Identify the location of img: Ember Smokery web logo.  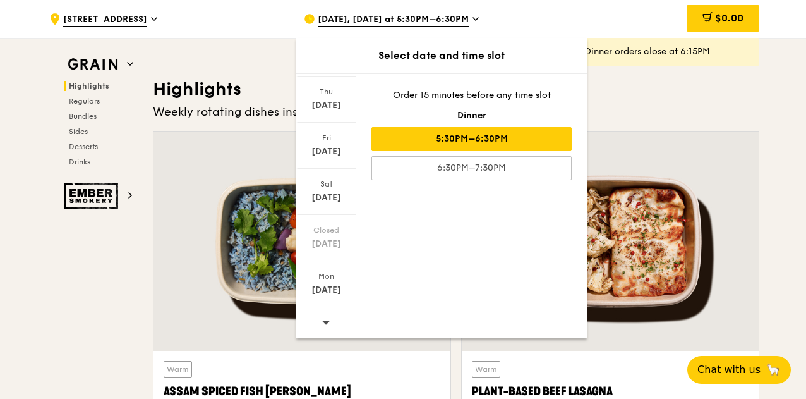
(93, 196).